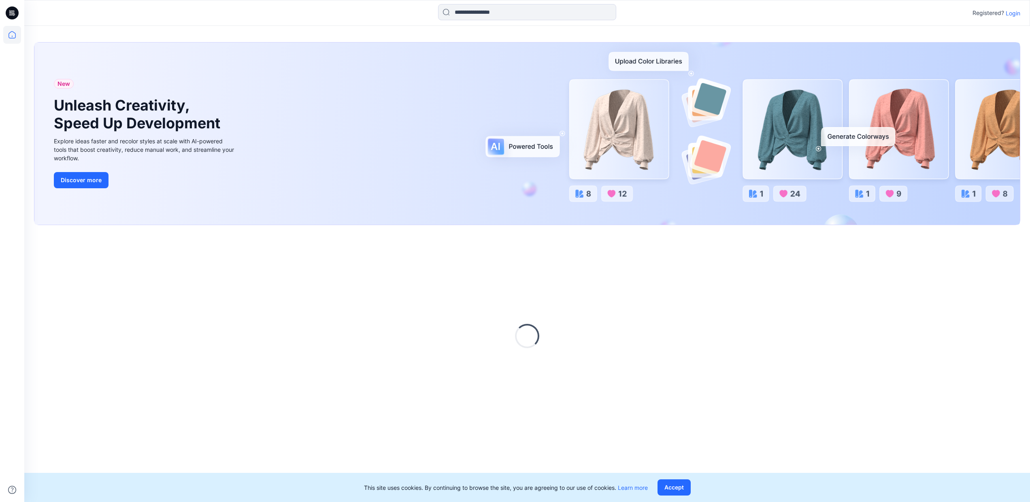 The width and height of the screenshot is (1030, 502). What do you see at coordinates (674, 488) in the screenshot?
I see `button: Accept` at bounding box center [674, 488].